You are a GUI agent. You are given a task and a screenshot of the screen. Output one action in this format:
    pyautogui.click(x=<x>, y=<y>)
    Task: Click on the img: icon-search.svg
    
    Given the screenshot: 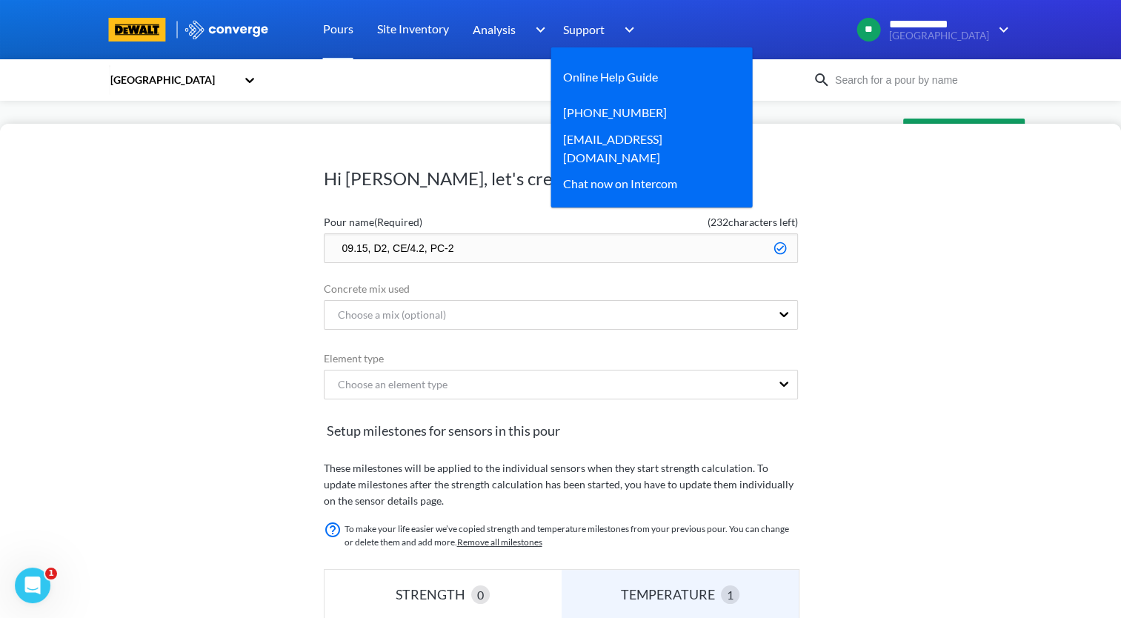 What is the action you would take?
    pyautogui.click(x=822, y=80)
    